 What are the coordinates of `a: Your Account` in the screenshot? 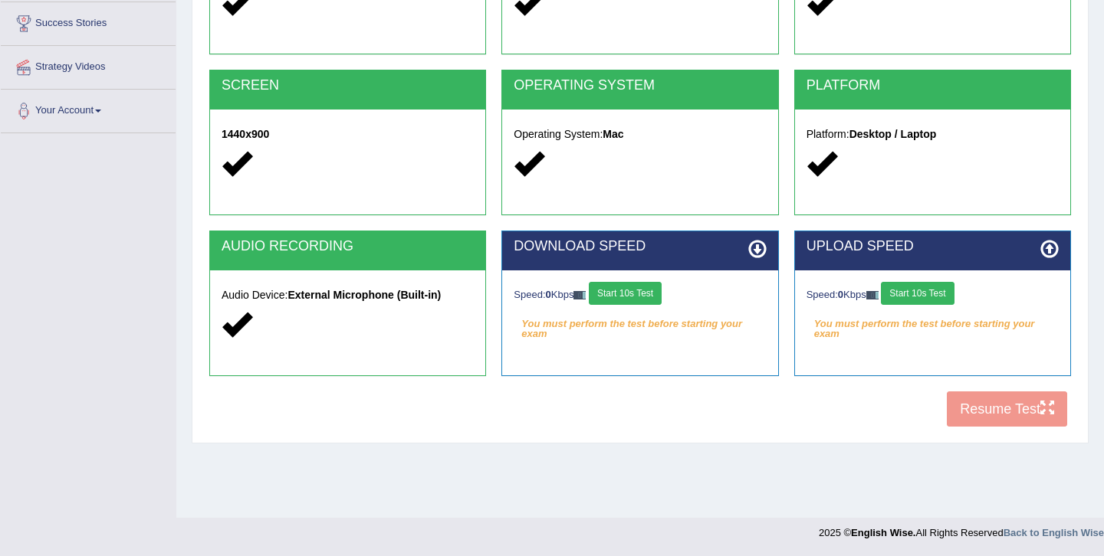 It's located at (88, 109).